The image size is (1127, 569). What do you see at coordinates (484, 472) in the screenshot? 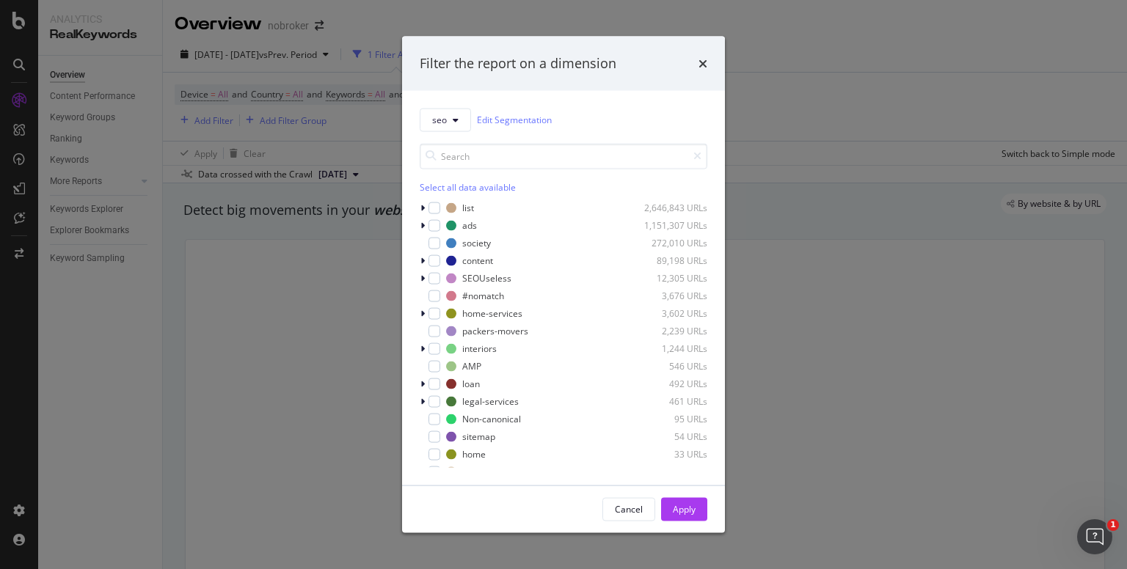
I see `div: renovation` at bounding box center [484, 472].